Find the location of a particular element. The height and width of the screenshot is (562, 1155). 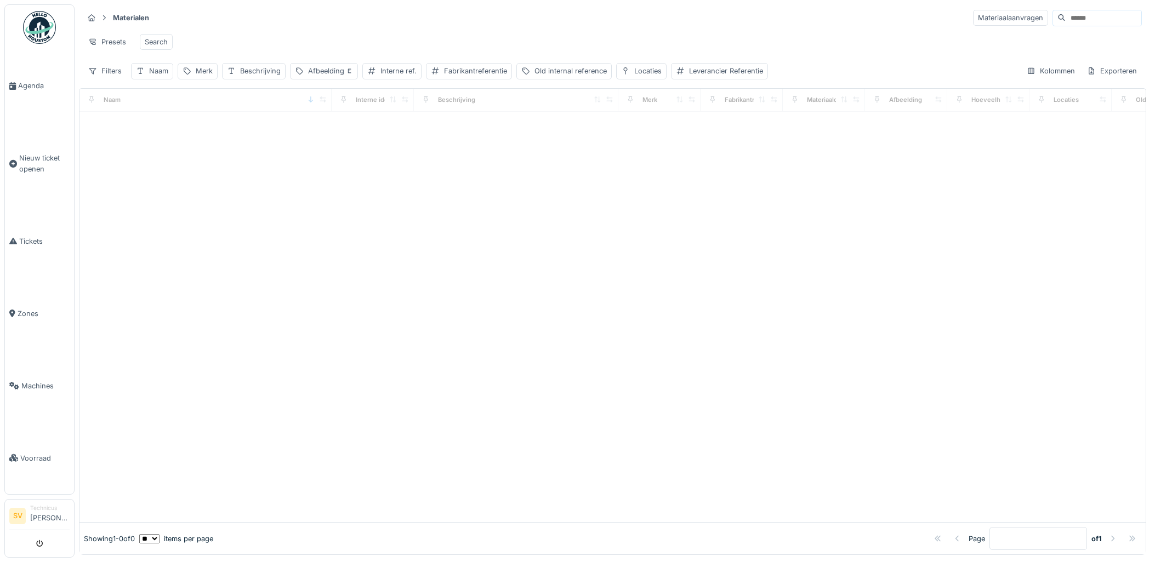

span: Agenda is located at coordinates (44, 85).